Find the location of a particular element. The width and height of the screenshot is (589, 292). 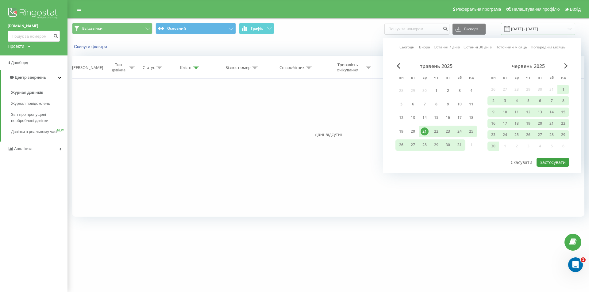

div: чт 5 черв 2025 р. is located at coordinates (528, 101).